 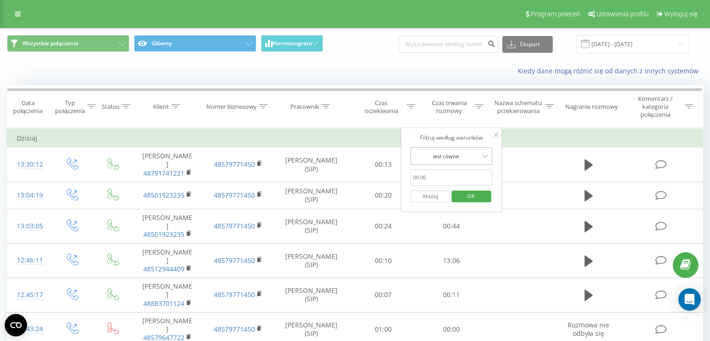 I want to click on div: Klient, so click(x=161, y=106).